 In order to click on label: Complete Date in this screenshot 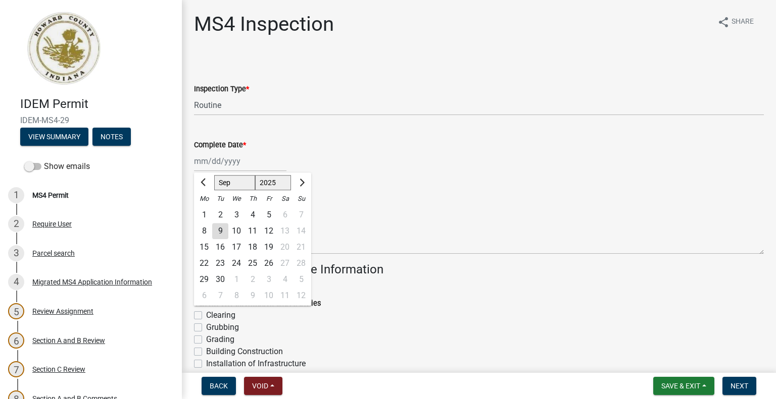, I will do `click(220, 145)`.